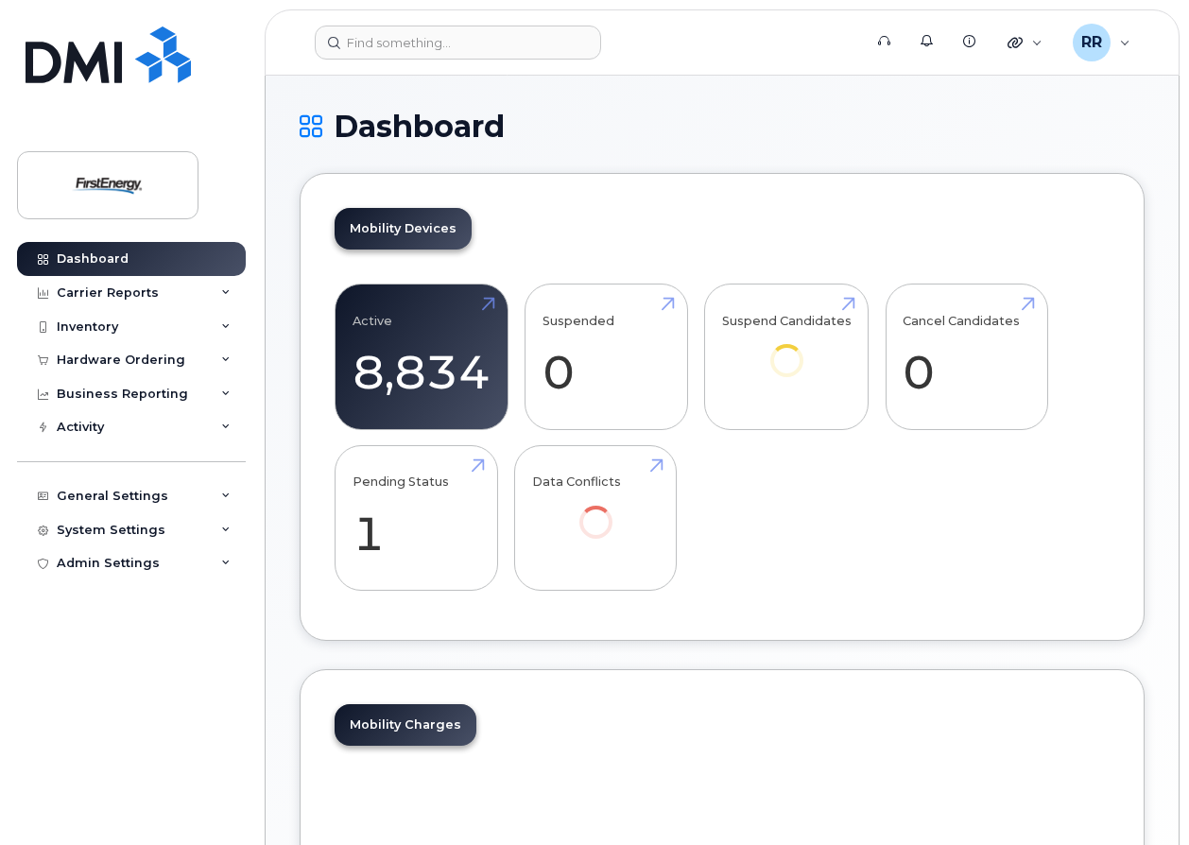 Image resolution: width=1189 pixels, height=845 pixels. What do you see at coordinates (787, 349) in the screenshot?
I see `a: Suspend Candidates` at bounding box center [787, 349].